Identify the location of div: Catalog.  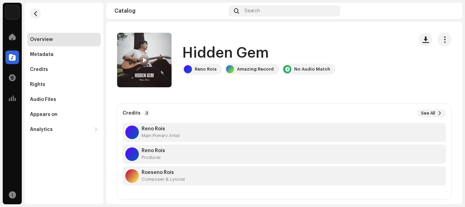
(170, 11).